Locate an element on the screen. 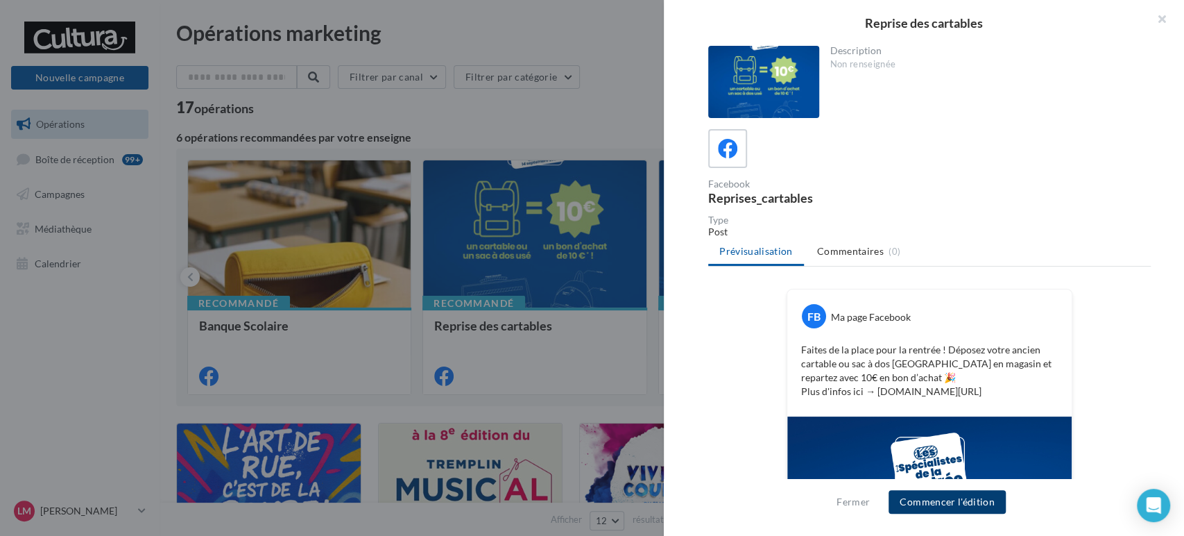 This screenshot has height=536, width=1184. span: (0) is located at coordinates (894, 251).